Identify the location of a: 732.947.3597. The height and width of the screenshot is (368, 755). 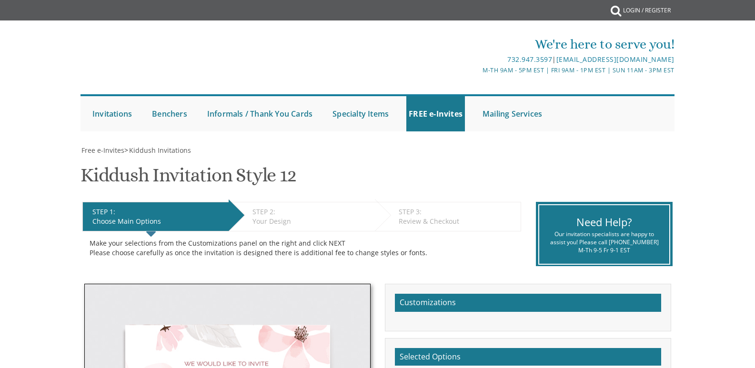
(530, 59).